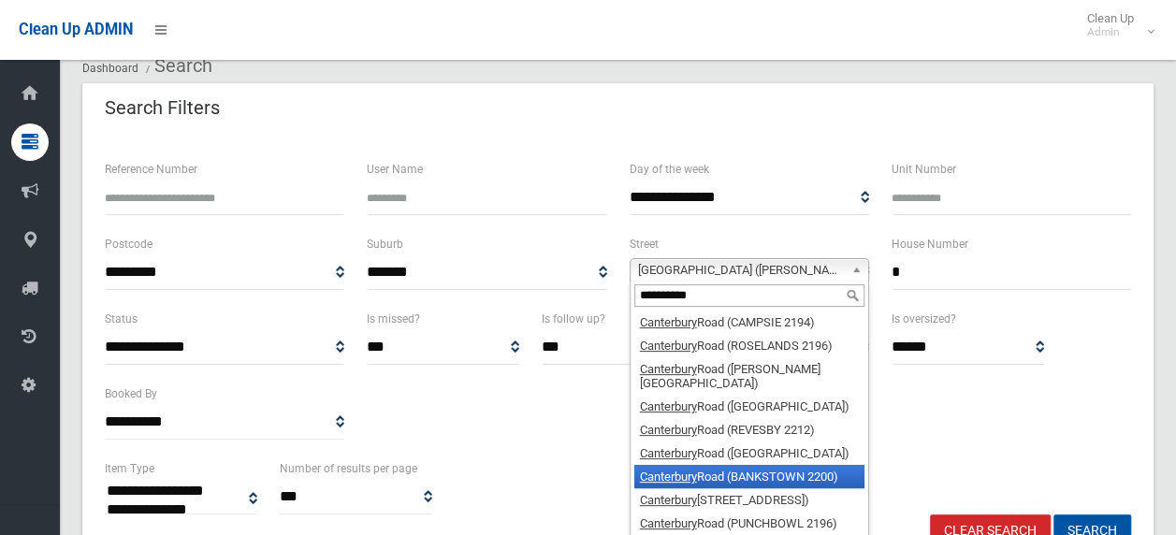 The height and width of the screenshot is (535, 1176). Describe the element at coordinates (395, 169) in the screenshot. I see `label: User Name` at that location.